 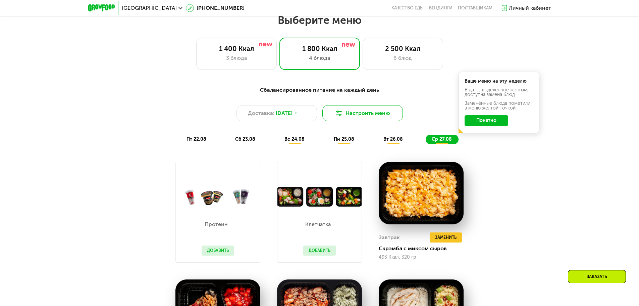 I want to click on div: 2 500 Ккал, so click(x=403, y=49).